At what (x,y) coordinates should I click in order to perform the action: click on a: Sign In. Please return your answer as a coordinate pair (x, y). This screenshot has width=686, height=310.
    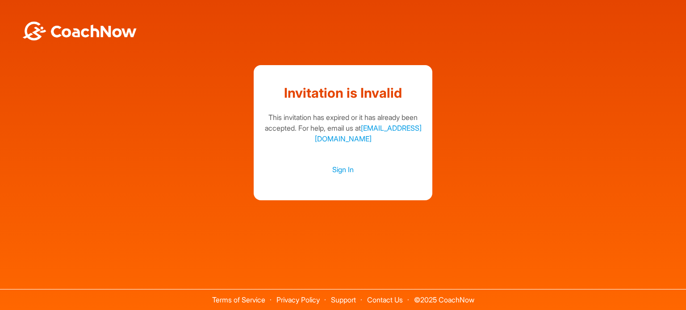
    Looking at the image, I should click on (343, 170).